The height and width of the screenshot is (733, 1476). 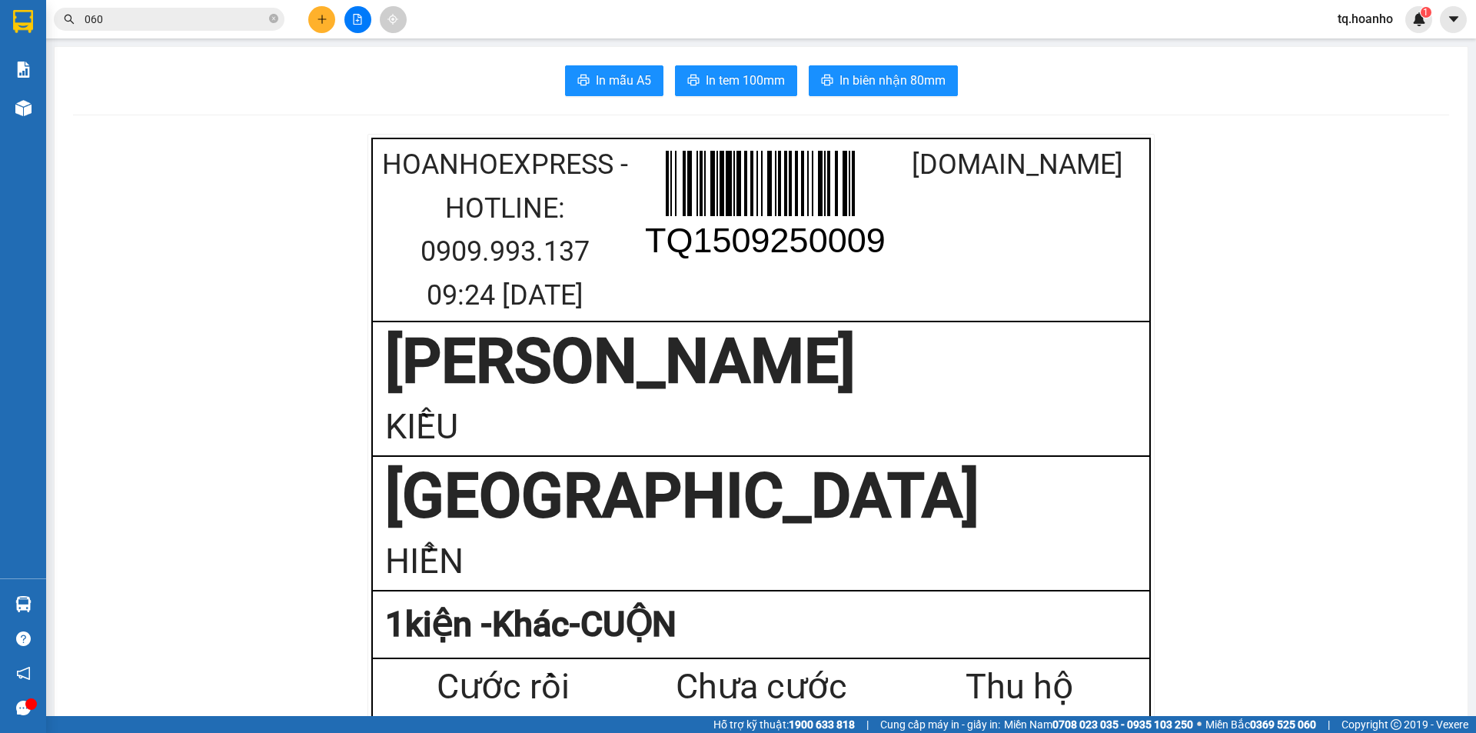 I want to click on strong: 0369 525 060, so click(x=1283, y=724).